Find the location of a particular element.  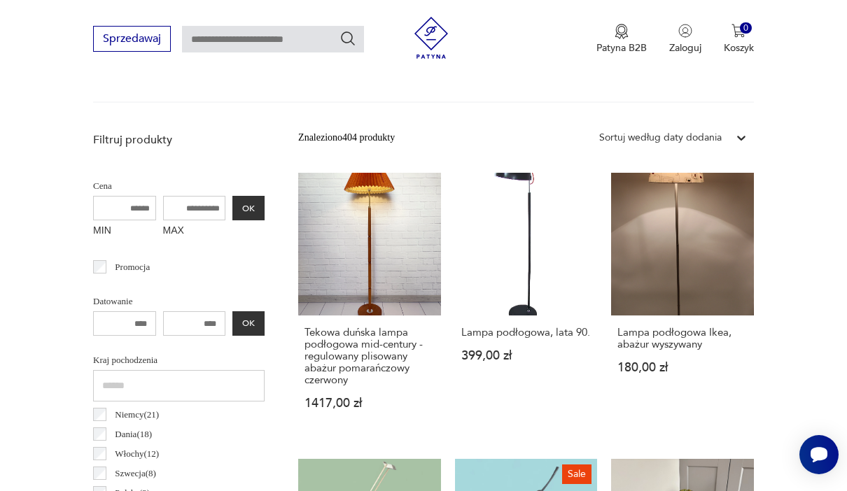

img: Ikona medalu is located at coordinates (621, 31).